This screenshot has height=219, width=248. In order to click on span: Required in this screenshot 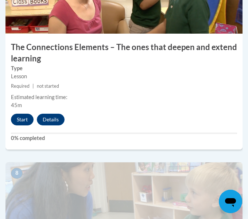, I will do `click(20, 86)`.